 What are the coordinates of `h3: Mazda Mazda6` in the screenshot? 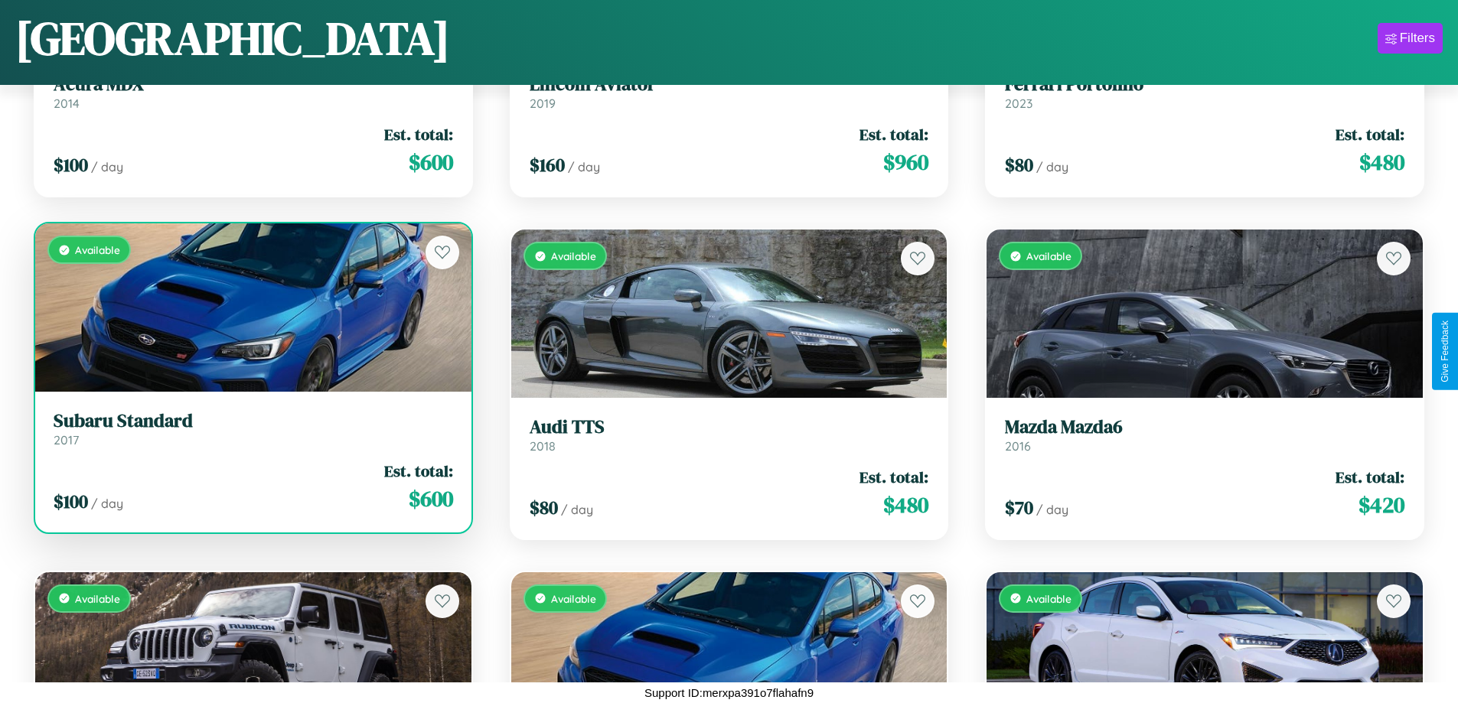 It's located at (1204, 427).